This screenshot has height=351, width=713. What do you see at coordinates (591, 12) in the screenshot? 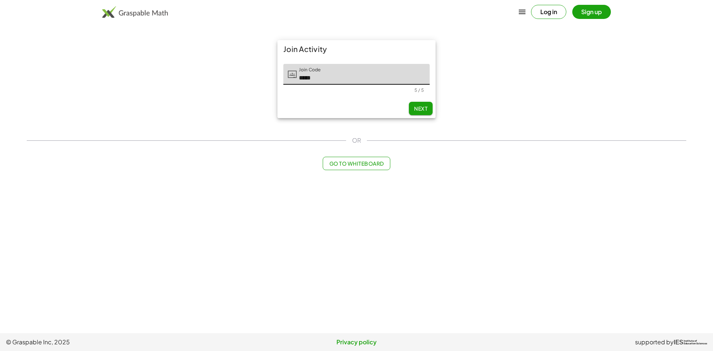
I see `button: Sign up` at bounding box center [591, 12].